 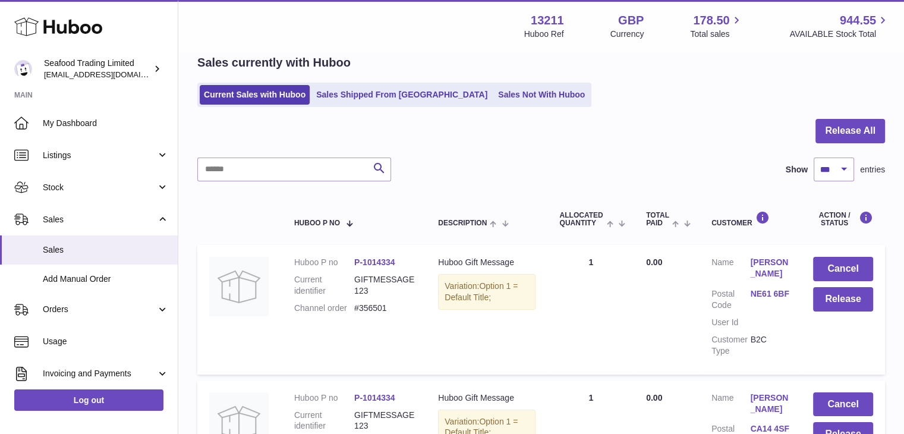 What do you see at coordinates (254, 94) in the screenshot?
I see `a: Current Sales with Huboo` at bounding box center [254, 94].